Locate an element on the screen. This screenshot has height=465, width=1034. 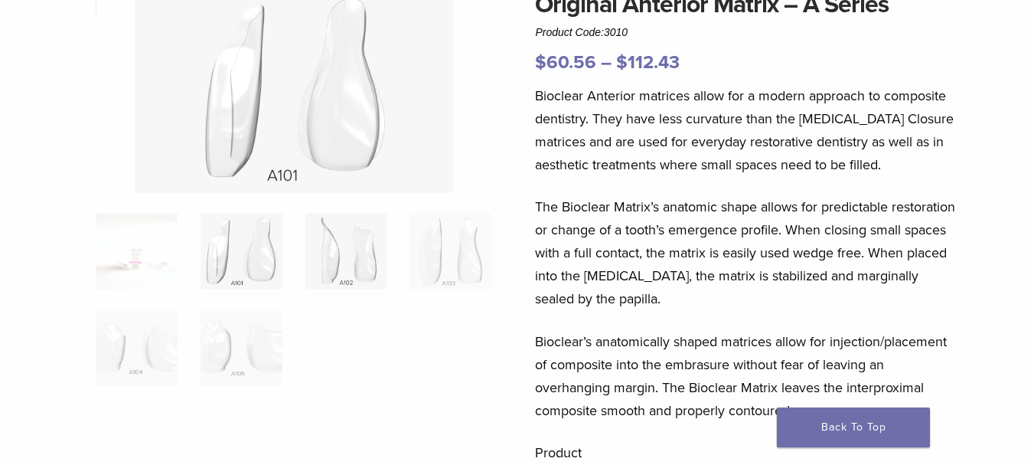
img: Original Anterior Matrix - A Series - Image 4 is located at coordinates (450, 251).